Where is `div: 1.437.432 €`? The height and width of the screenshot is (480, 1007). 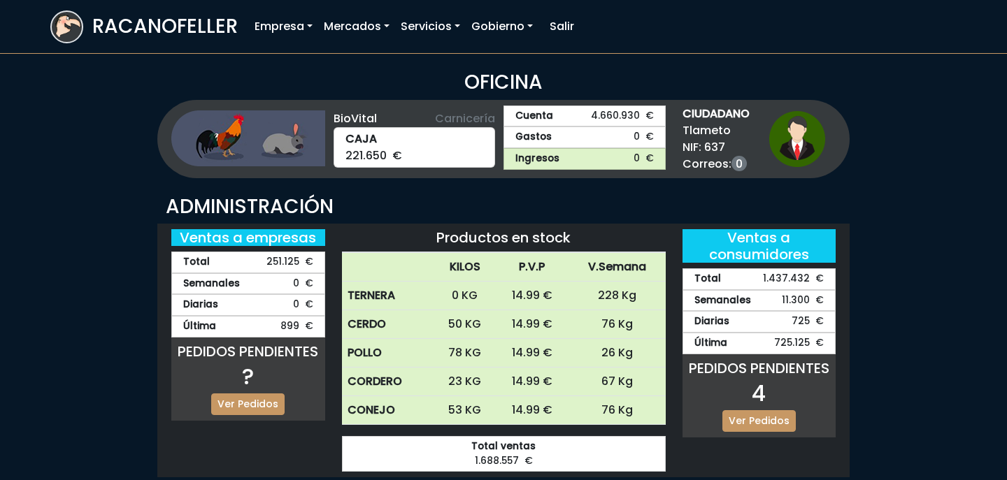
div: 1.437.432 € is located at coordinates (759, 279).